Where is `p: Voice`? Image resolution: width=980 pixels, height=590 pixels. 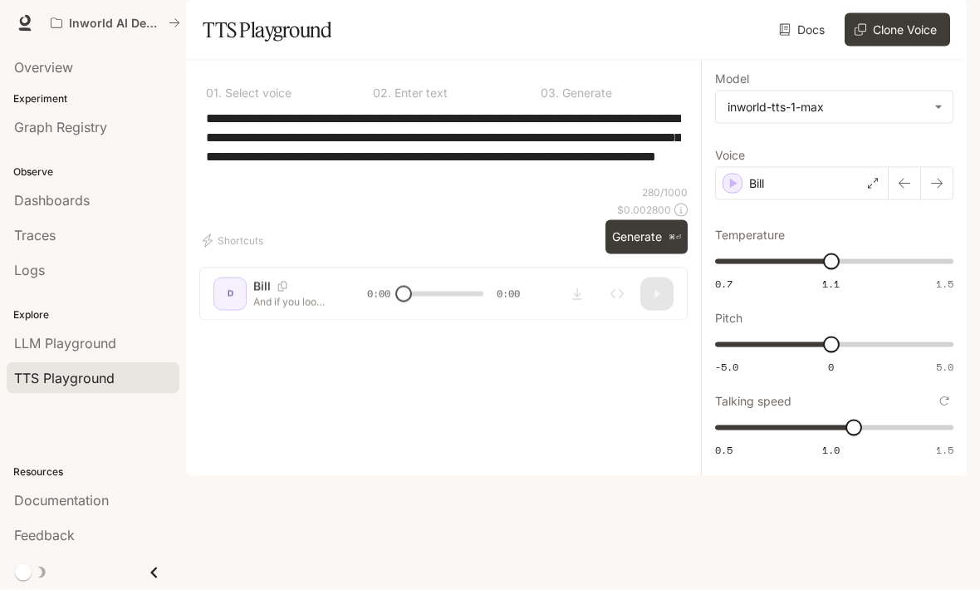 p: Voice is located at coordinates (730, 155).